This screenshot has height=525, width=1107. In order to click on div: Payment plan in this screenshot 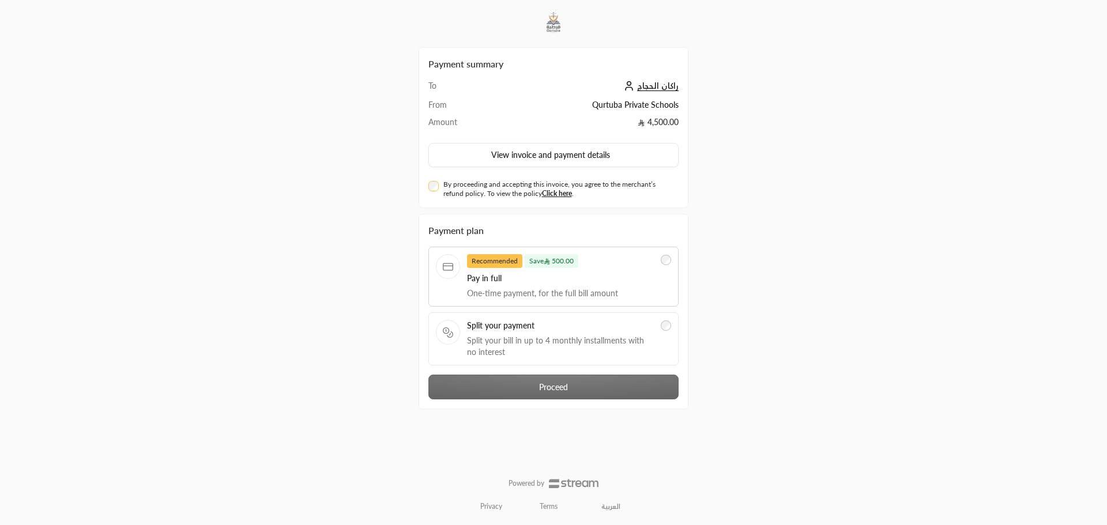, I will do `click(553, 231)`.